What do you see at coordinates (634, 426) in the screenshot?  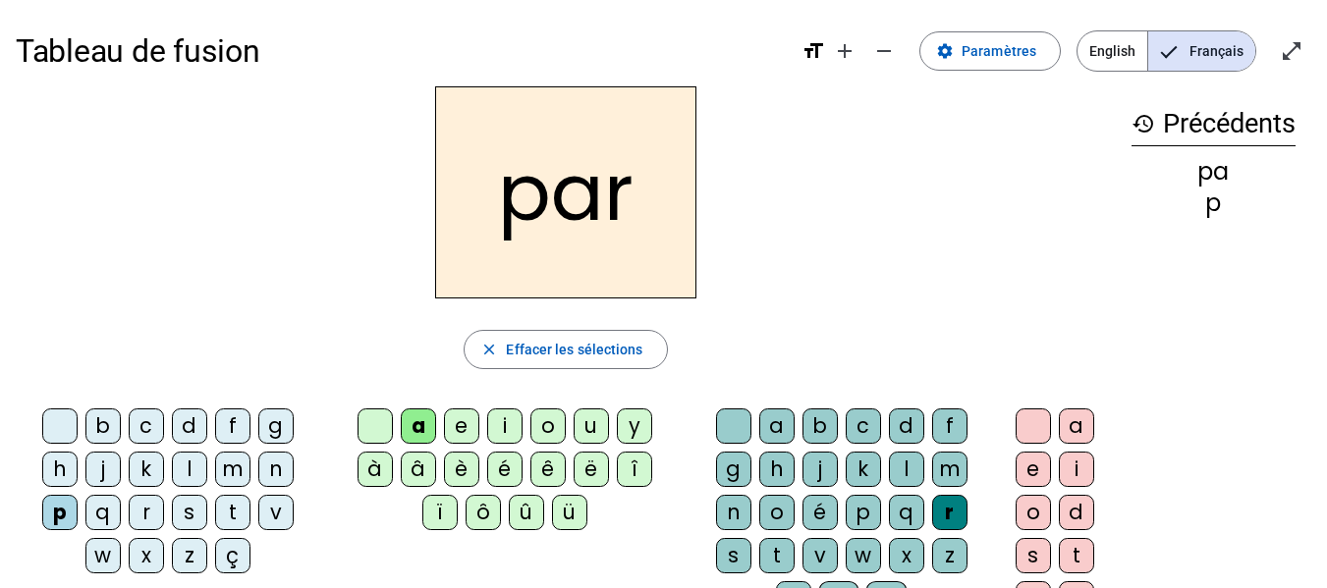 I see `div: y` at bounding box center [634, 426].